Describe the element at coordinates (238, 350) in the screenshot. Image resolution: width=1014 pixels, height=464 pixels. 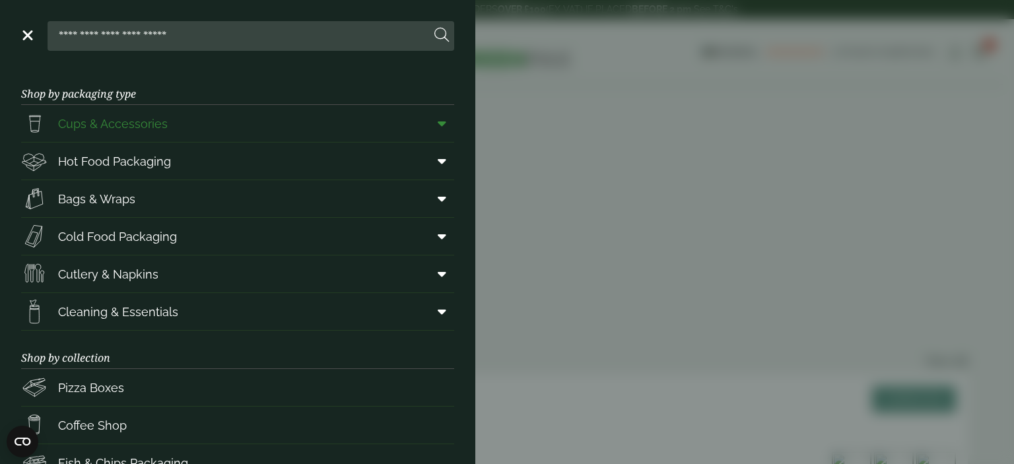
I see `h3: Shop by collection` at that location.